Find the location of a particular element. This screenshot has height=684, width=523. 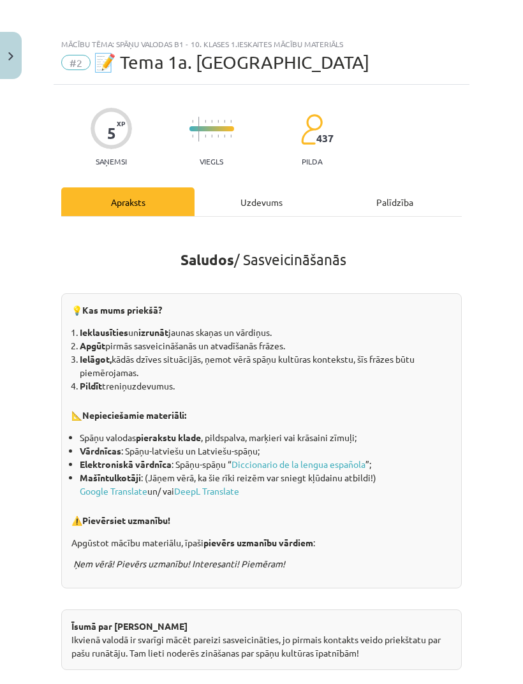

div: Palīdzība is located at coordinates (395, 201).